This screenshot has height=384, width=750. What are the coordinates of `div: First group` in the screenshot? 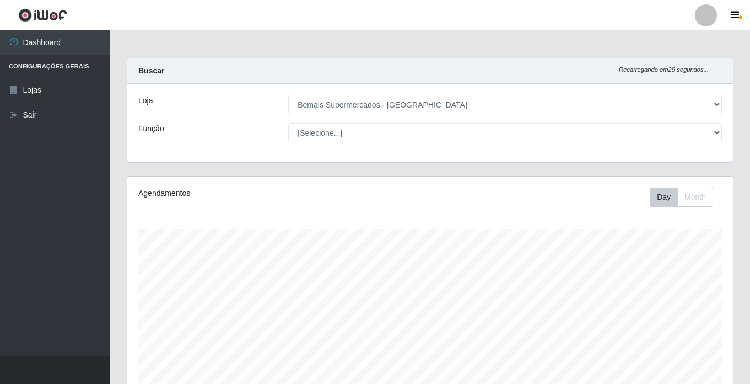 It's located at (681, 197).